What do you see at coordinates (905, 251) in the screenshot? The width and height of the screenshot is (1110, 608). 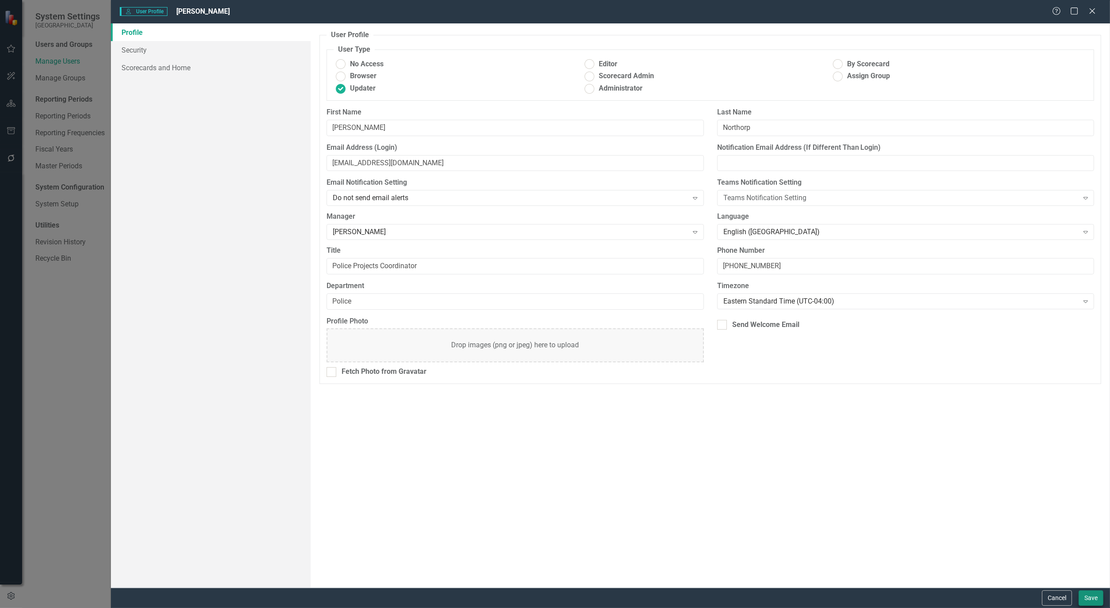 I see `label: Phone Number` at bounding box center [905, 251].